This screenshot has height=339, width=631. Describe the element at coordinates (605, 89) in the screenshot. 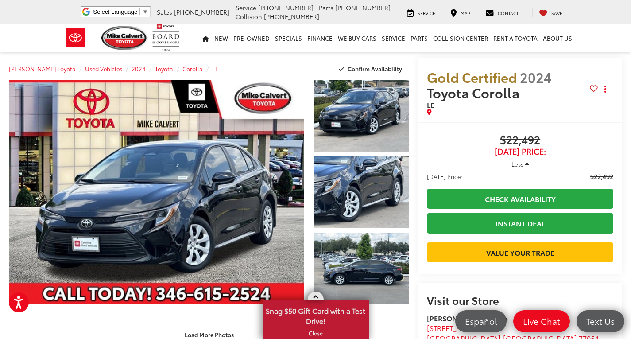

I see `span: dropdown dots` at that location.